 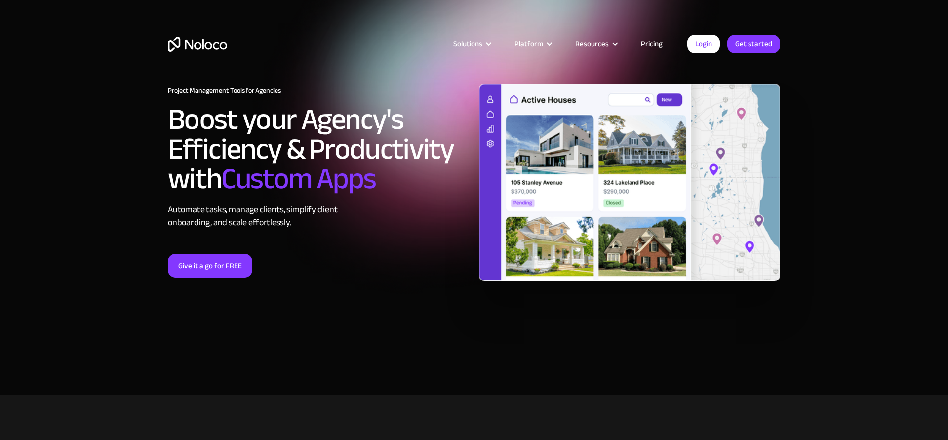 I want to click on a: Give it a go for FREE, so click(x=210, y=266).